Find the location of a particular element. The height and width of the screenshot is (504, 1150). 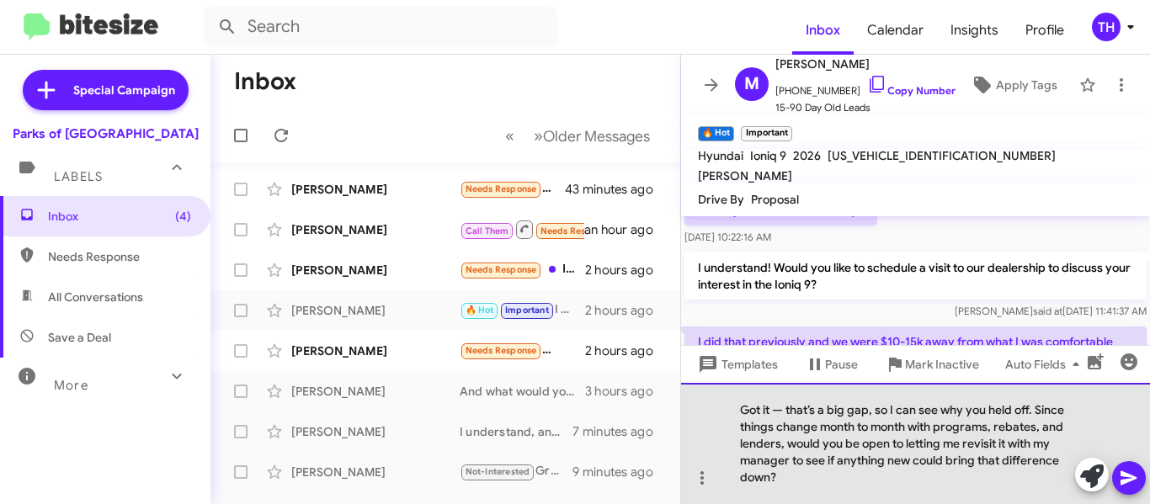

div: I did that previously and we were $10-15k away from what I was comfortable with is located at coordinates (522, 310).